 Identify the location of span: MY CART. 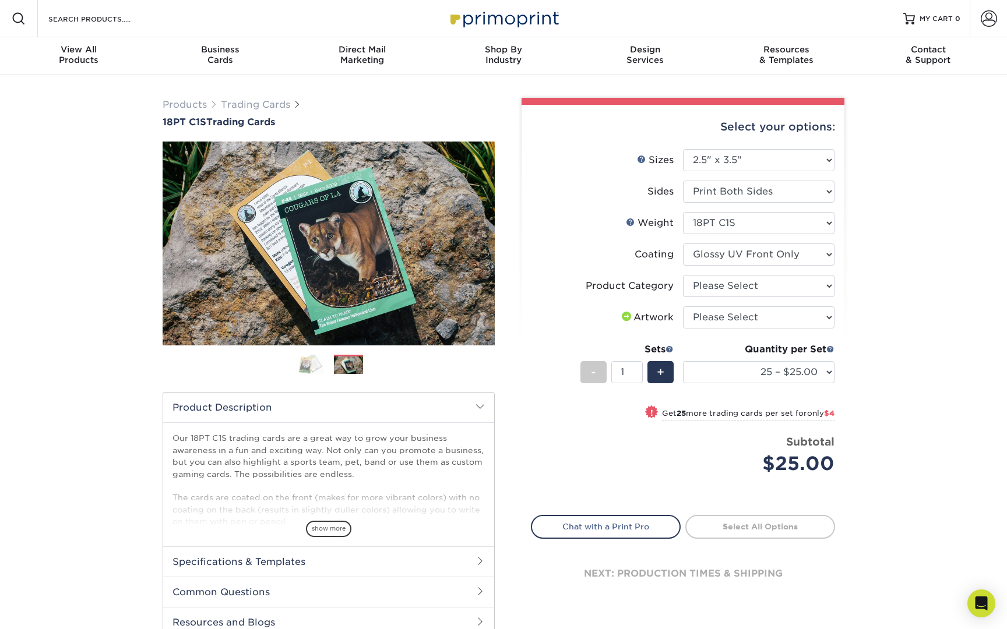
(936, 19).